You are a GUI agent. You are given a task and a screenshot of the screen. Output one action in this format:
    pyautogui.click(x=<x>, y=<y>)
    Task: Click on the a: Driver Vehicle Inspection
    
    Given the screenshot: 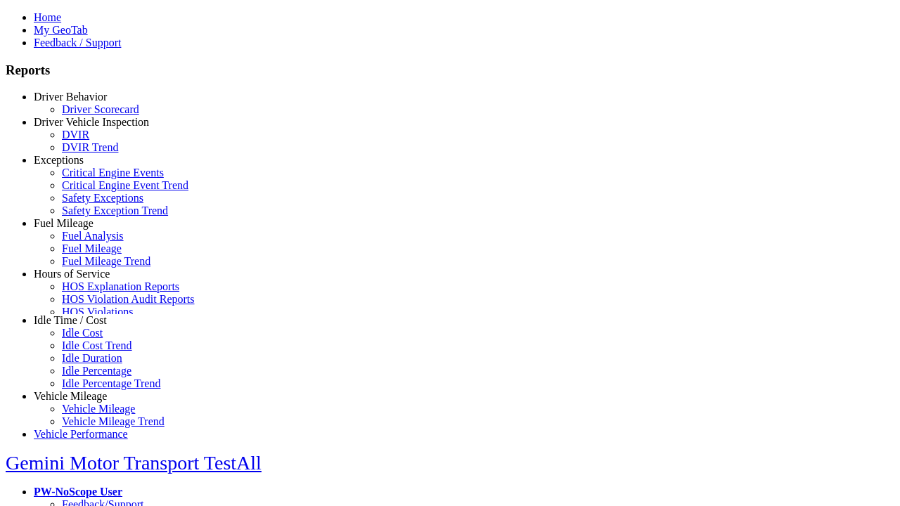 What is the action you would take?
    pyautogui.click(x=91, y=122)
    